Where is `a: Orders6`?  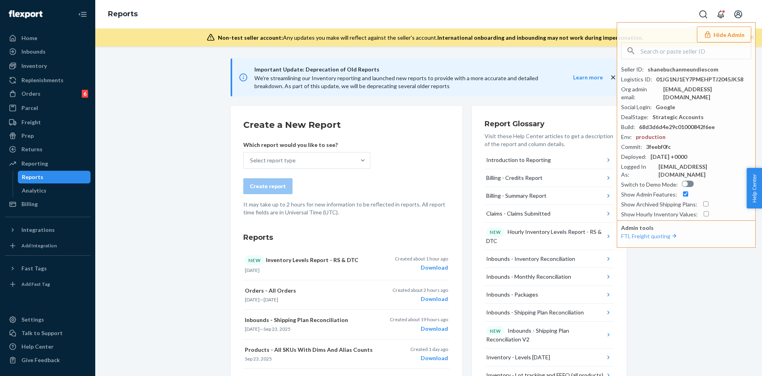
a: Orders6 is located at coordinates (48, 94).